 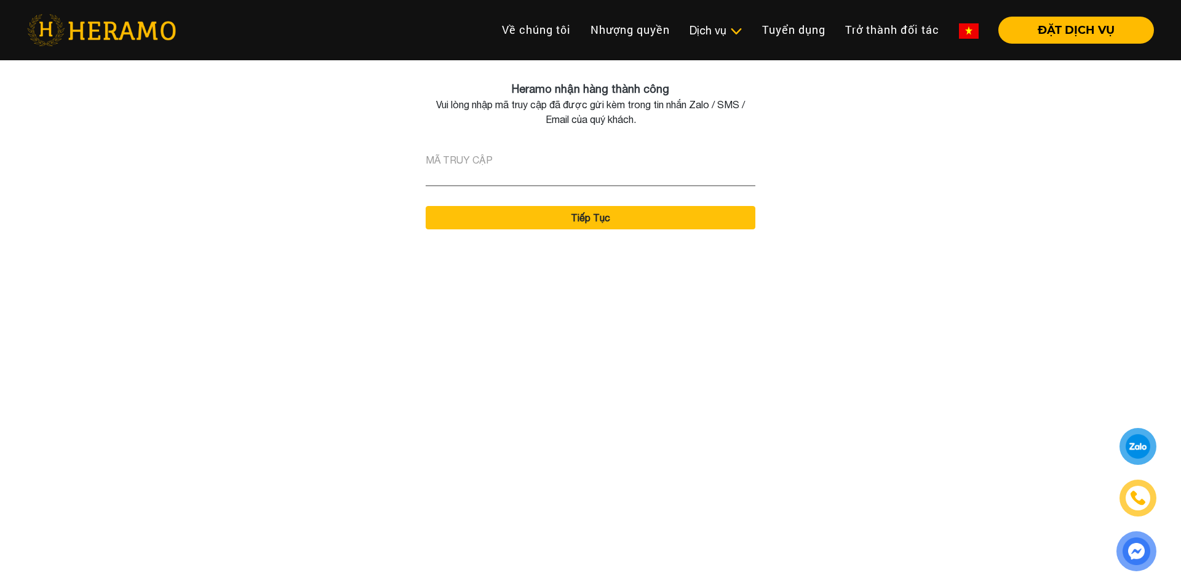 What do you see at coordinates (736, 31) in the screenshot?
I see `img: subToggleIcon` at bounding box center [736, 31].